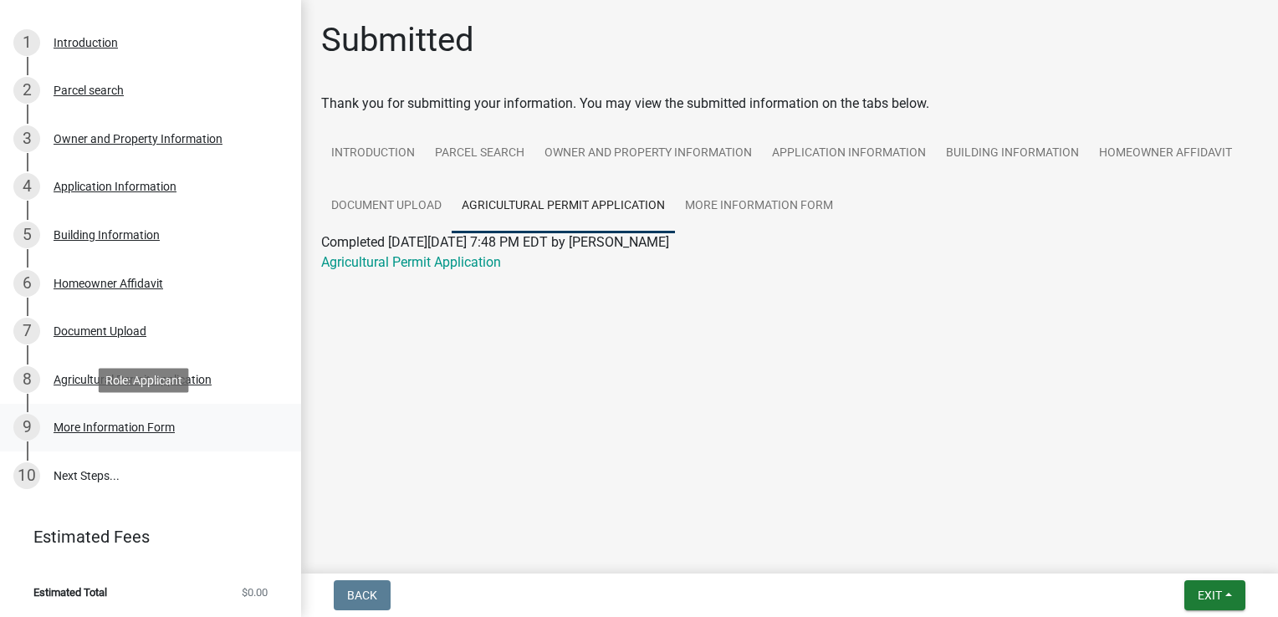 The image size is (1278, 617). Describe the element at coordinates (397, 40) in the screenshot. I see `h1: Submitted` at that location.